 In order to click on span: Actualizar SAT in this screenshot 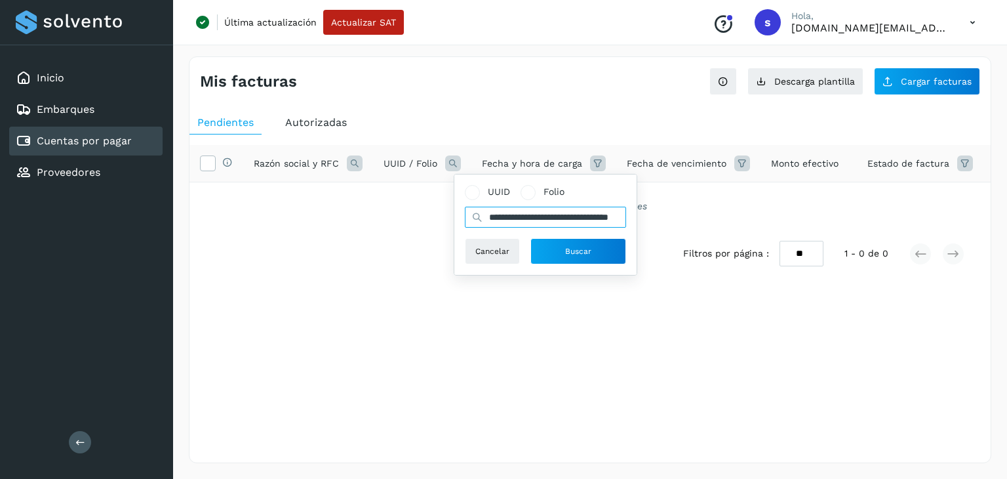, I will do `click(363, 22)`.